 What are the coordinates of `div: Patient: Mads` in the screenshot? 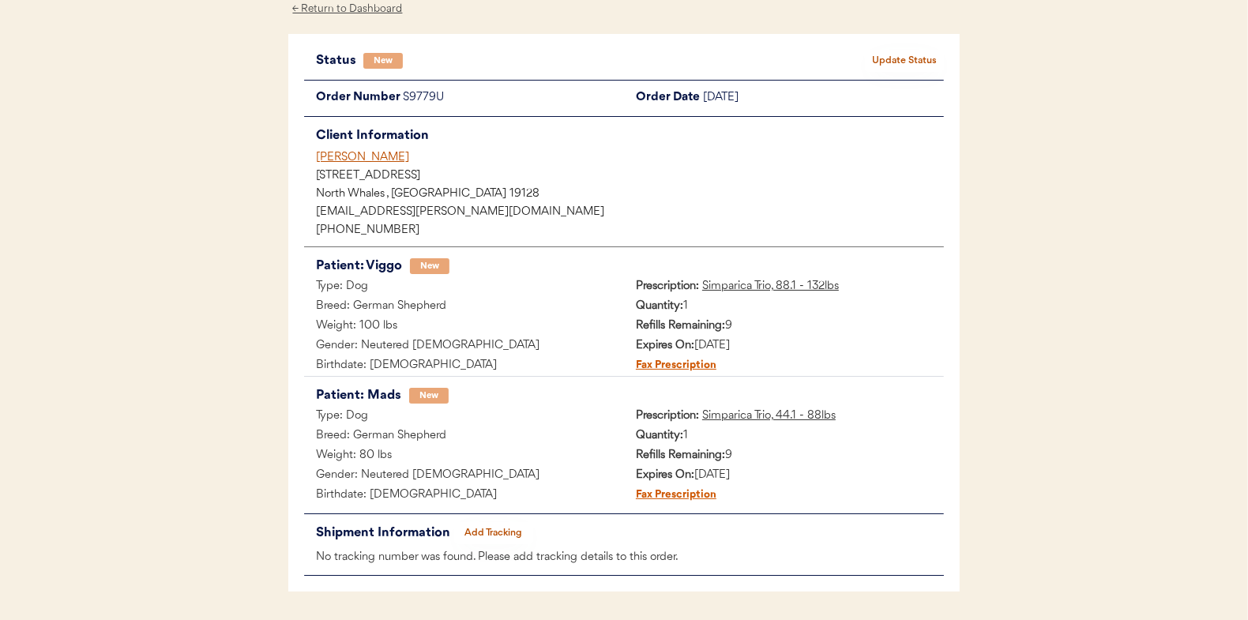 It's located at (359, 396).